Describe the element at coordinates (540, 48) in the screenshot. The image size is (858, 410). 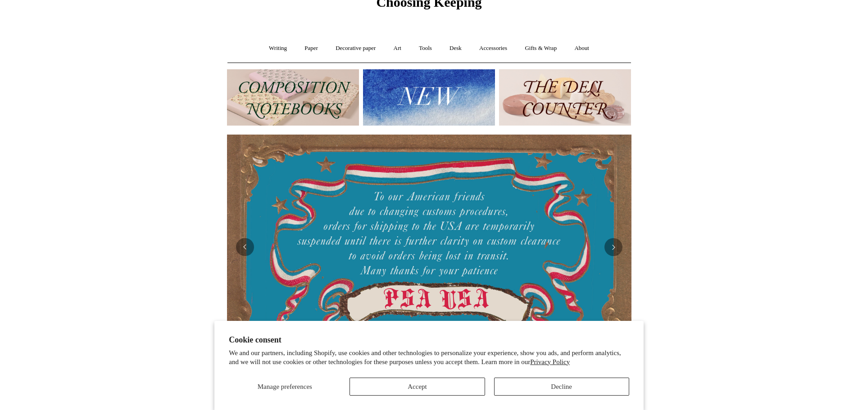
I see `a: Gifts & Wrap` at that location.